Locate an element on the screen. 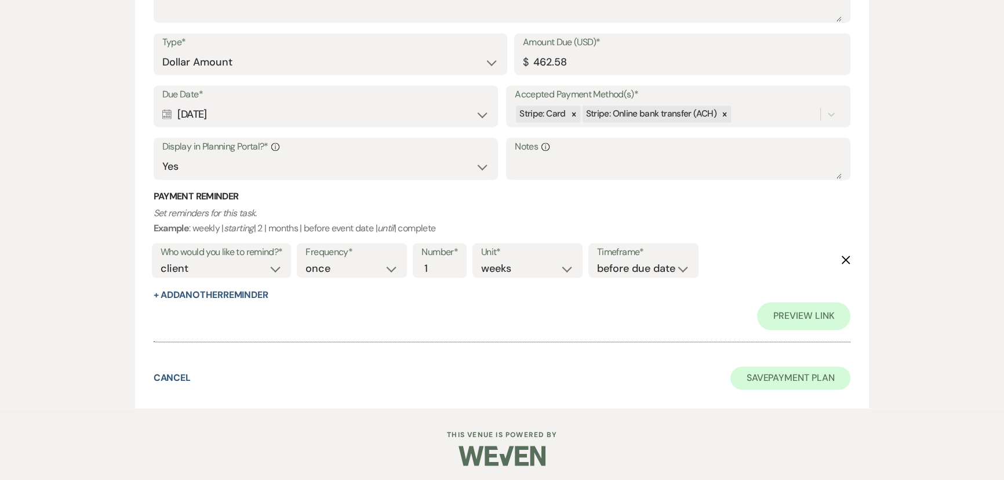  label: Accepted Payment Method(s)* is located at coordinates (678, 94).